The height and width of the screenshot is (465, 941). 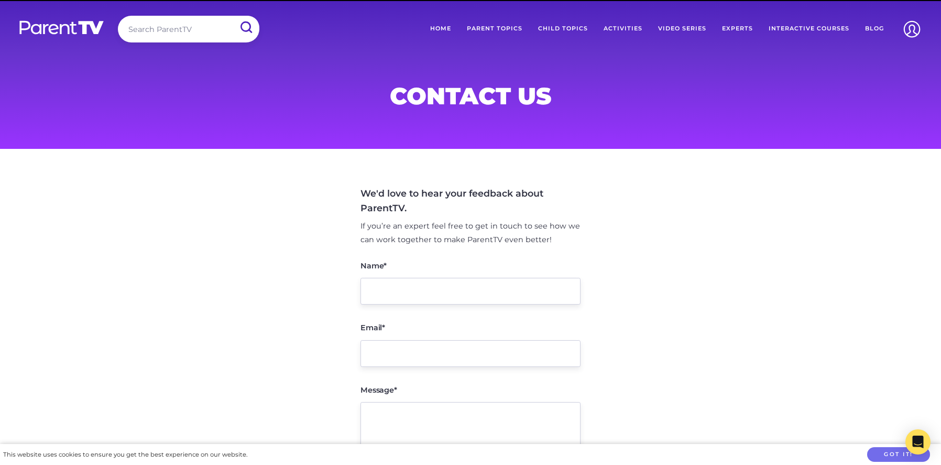 What do you see at coordinates (809, 29) in the screenshot?
I see `a: Interactive Courses` at bounding box center [809, 29].